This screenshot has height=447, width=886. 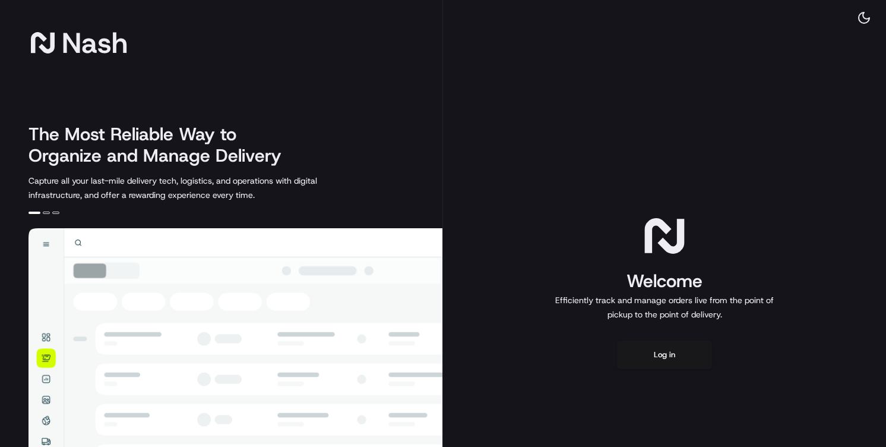 What do you see at coordinates (664, 354) in the screenshot?
I see `button: Log in` at bounding box center [664, 354].